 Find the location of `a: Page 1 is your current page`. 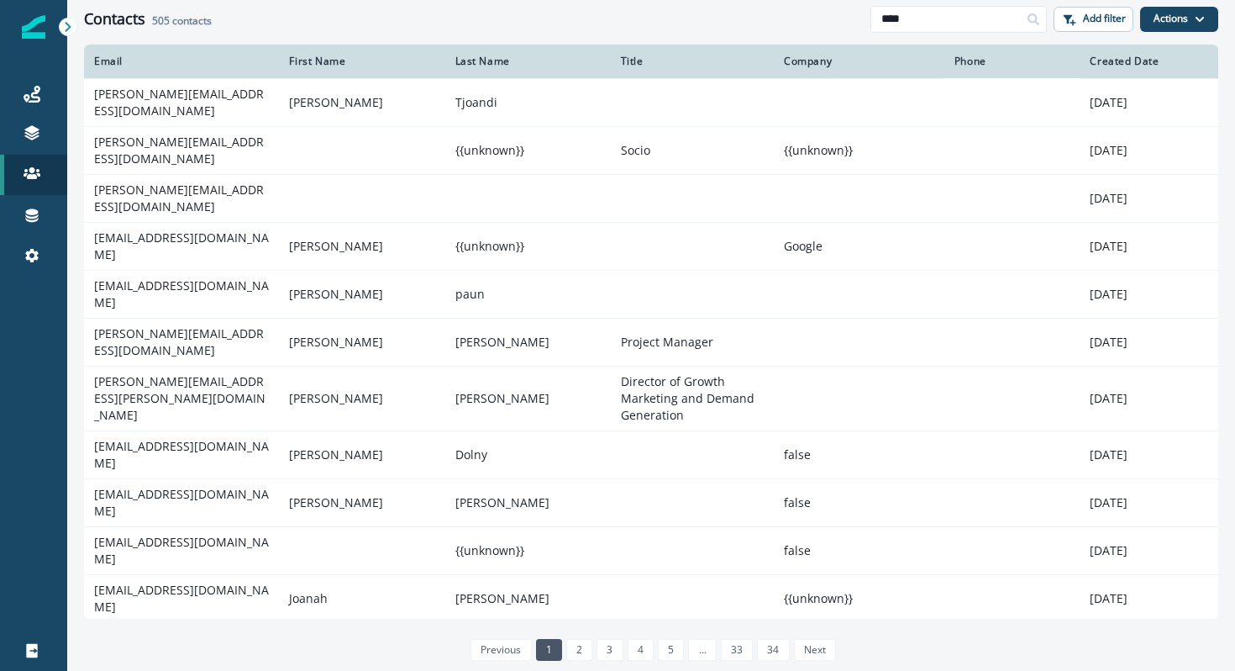

a: Page 1 is your current page is located at coordinates (549, 650).